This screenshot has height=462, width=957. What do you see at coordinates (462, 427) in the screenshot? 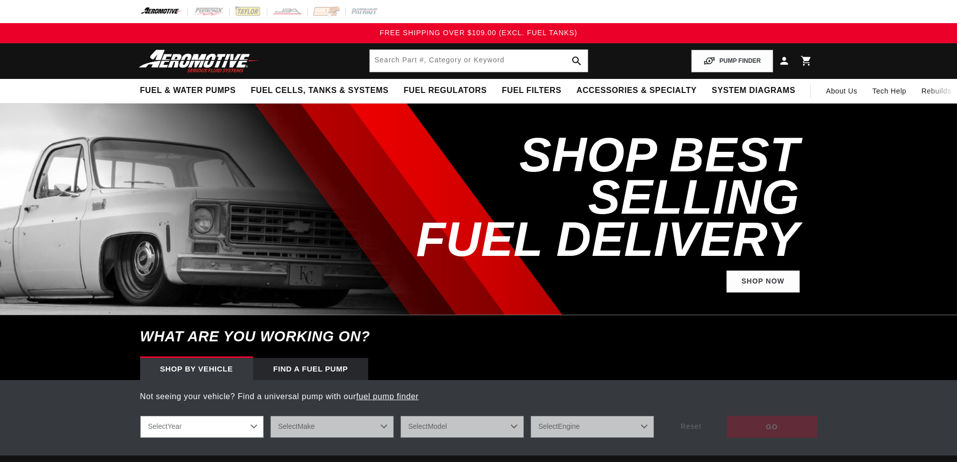
I see `select: Model` at bounding box center [462, 427].